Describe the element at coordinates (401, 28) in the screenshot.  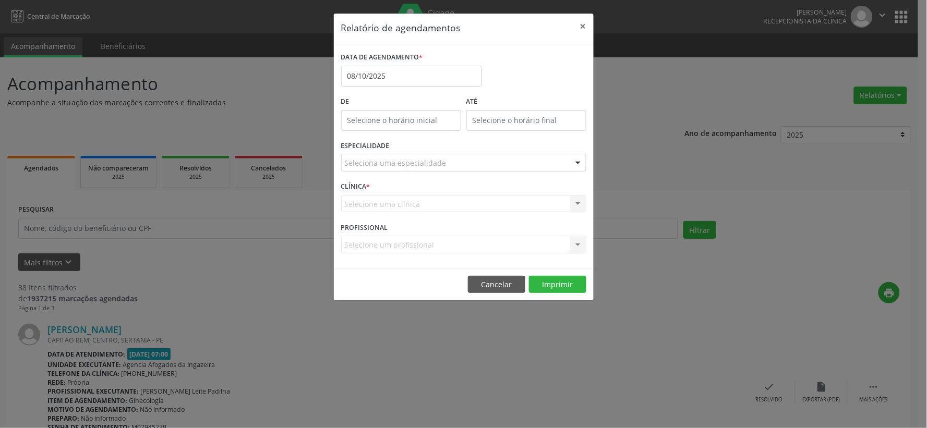
I see `h5: Relatório de agendamentos` at that location.